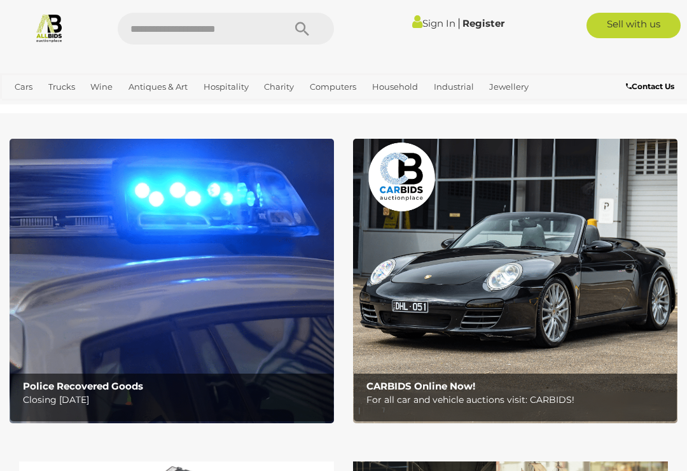 Image resolution: width=687 pixels, height=471 pixels. What do you see at coordinates (509, 87) in the screenshot?
I see `a: Jewellery` at bounding box center [509, 87].